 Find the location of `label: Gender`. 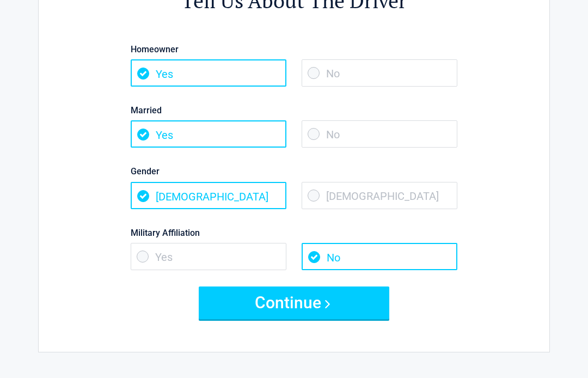

label: Gender is located at coordinates (294, 171).